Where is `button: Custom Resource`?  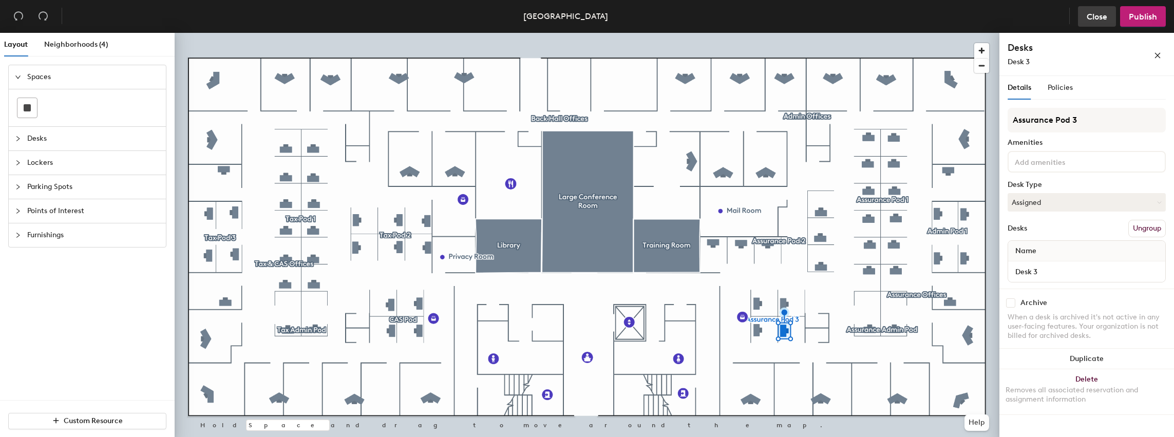
button: Custom Resource is located at coordinates (87, 421).